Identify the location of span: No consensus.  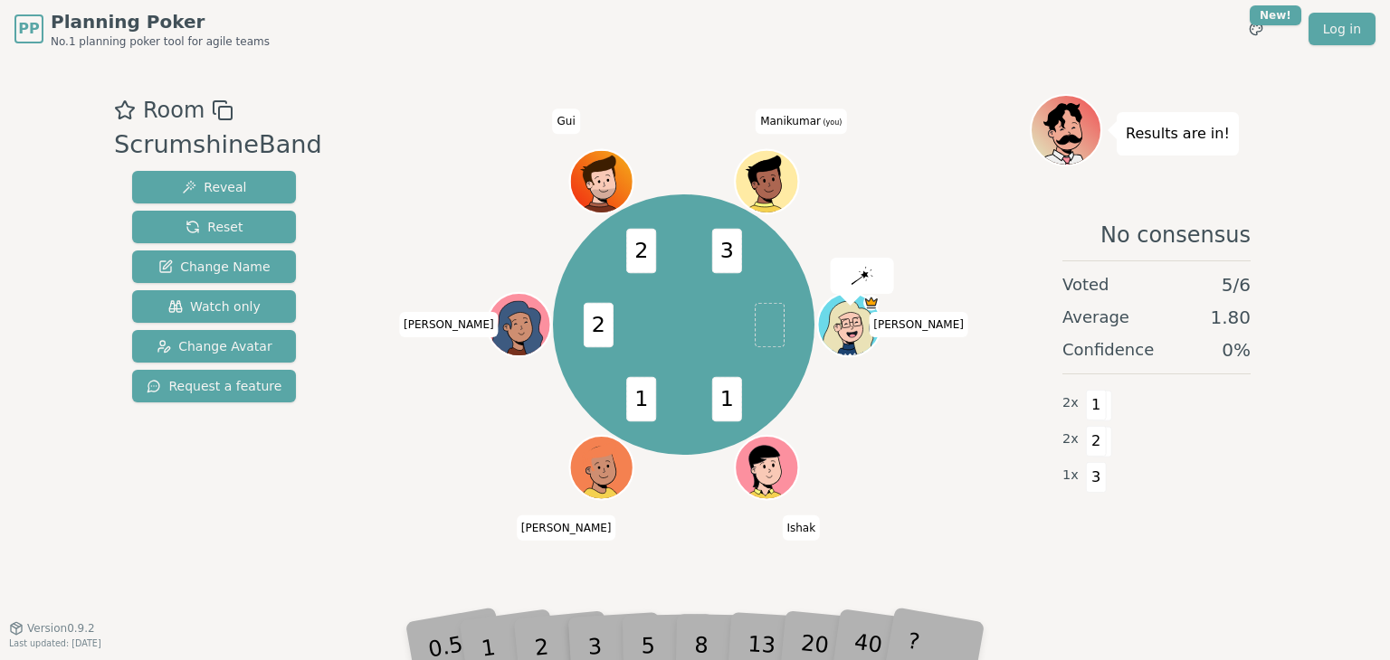
(1175, 235).